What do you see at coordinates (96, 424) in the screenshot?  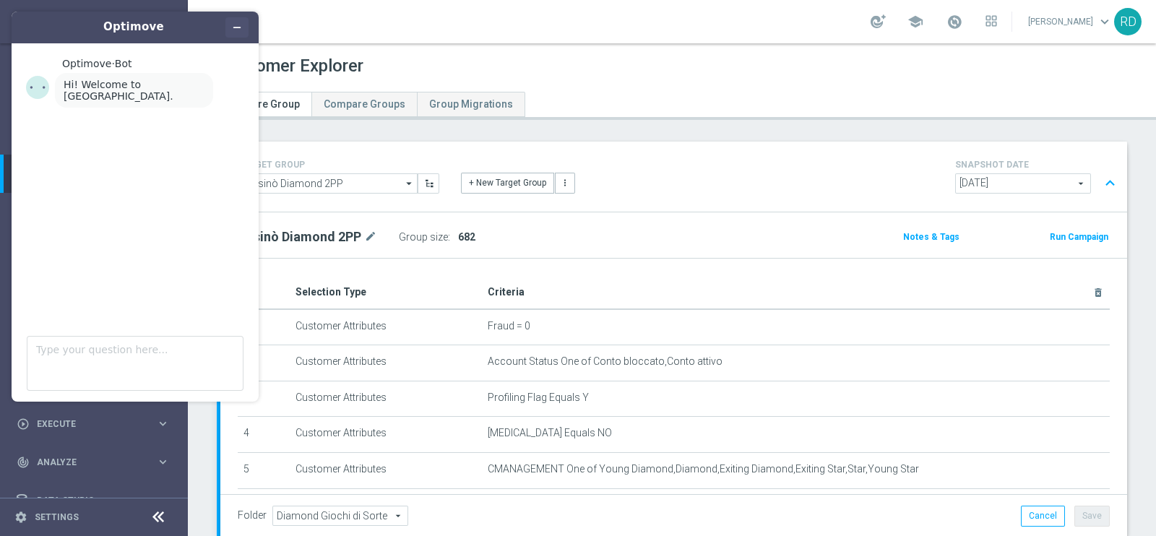 I see `span: Execute` at bounding box center [96, 424].